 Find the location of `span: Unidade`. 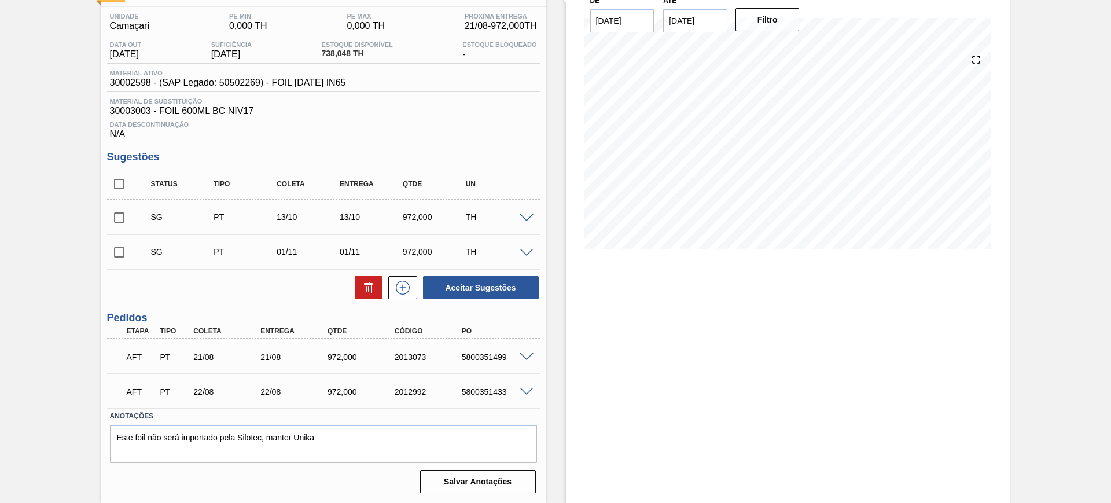

span: Unidade is located at coordinates (130, 16).